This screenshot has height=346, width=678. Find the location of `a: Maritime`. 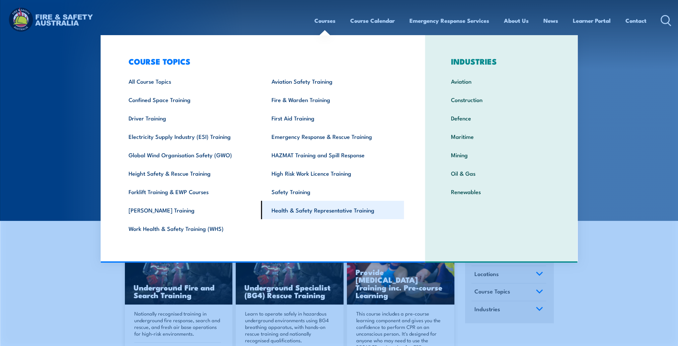

a: Maritime is located at coordinates (502, 136).